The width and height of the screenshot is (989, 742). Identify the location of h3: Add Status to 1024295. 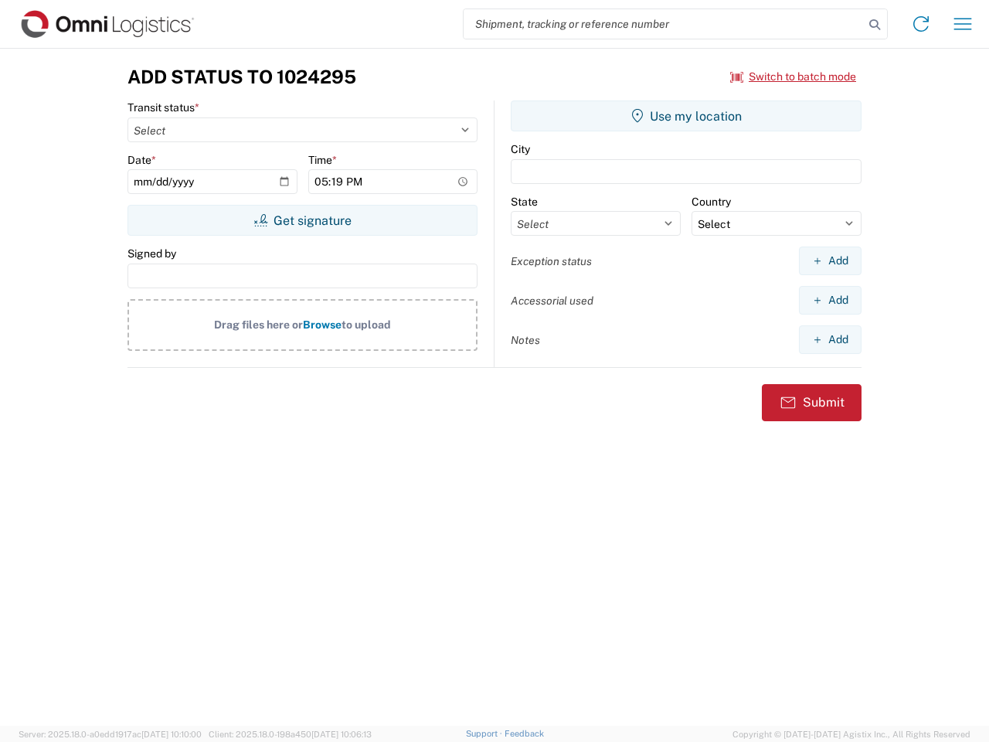
(242, 77).